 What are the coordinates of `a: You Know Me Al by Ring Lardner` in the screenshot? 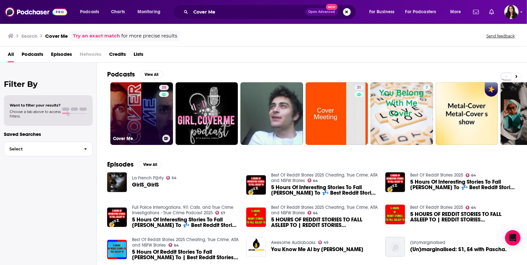 It's located at (317, 249).